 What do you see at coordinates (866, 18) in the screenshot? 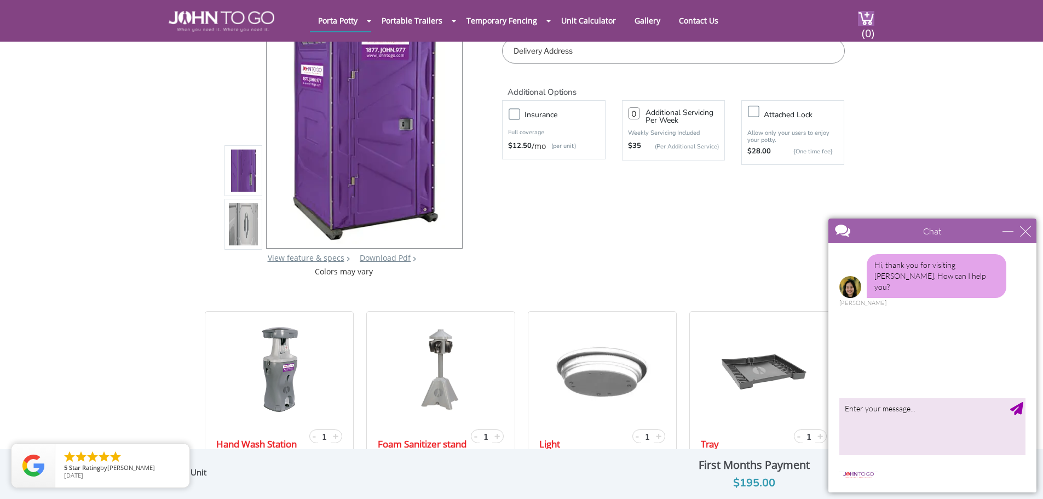
I see `img: cart a` at bounding box center [866, 18].